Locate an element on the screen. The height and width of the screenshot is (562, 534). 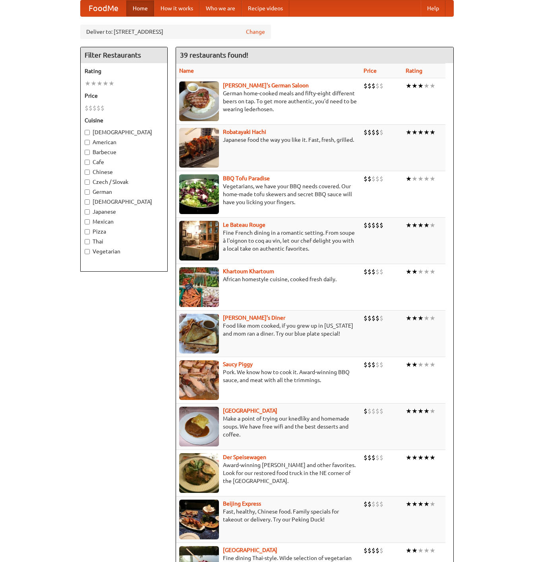
img: beijing.jpg is located at coordinates (199, 520).